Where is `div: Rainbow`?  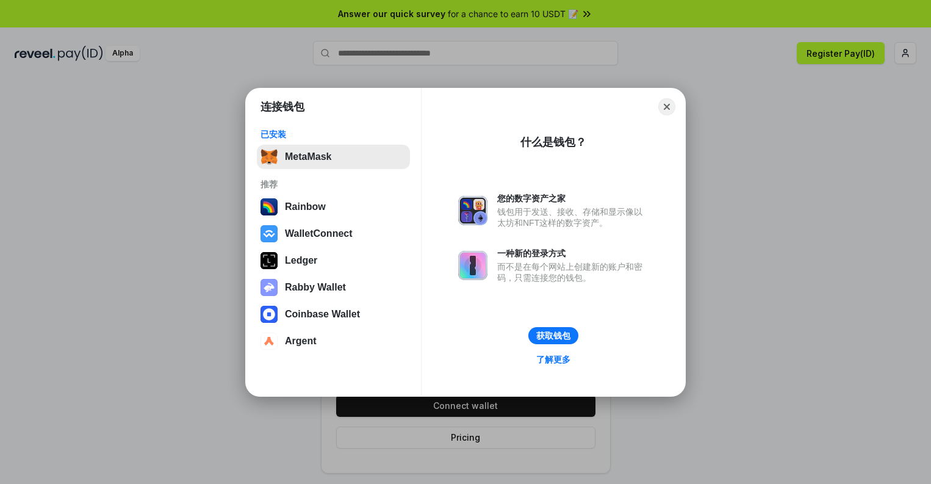
div: Rainbow is located at coordinates (305, 207).